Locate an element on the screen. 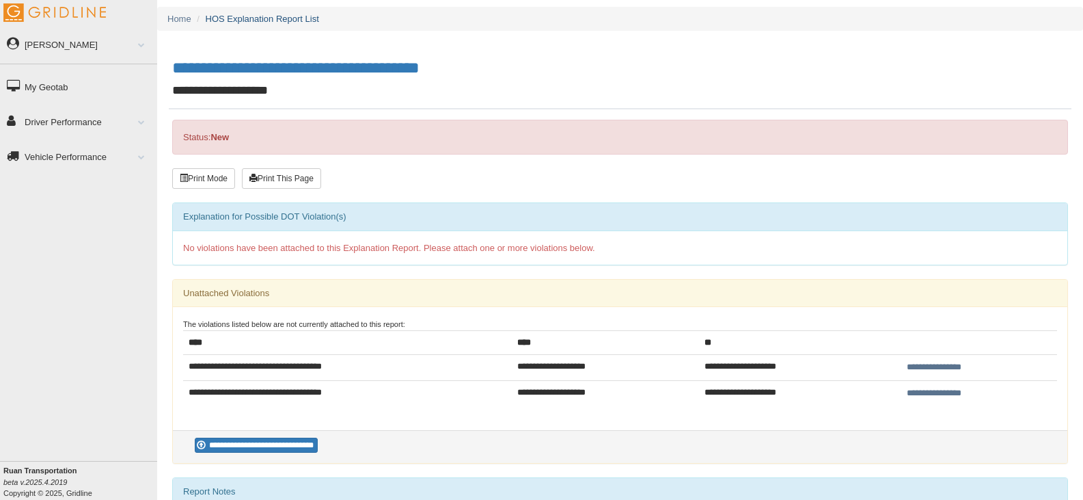 This screenshot has width=1083, height=500. strong: New is located at coordinates (219, 137).